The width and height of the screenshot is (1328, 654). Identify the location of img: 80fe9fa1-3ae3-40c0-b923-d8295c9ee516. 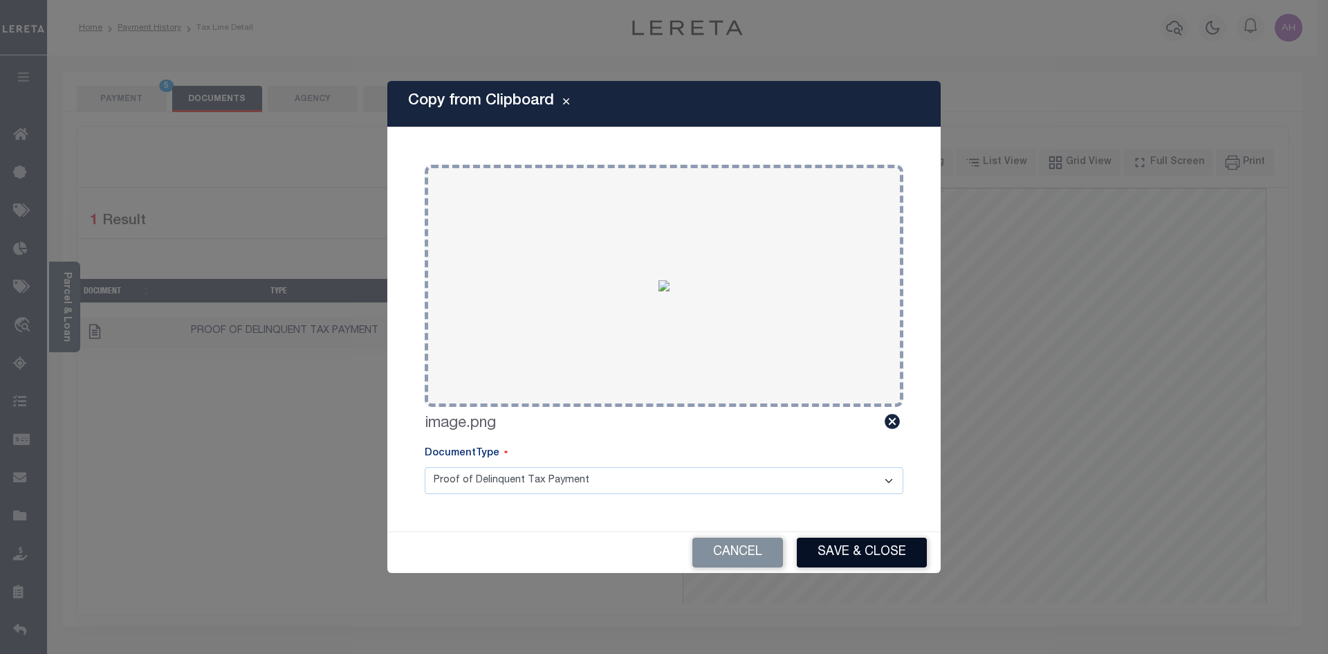
(664, 286).